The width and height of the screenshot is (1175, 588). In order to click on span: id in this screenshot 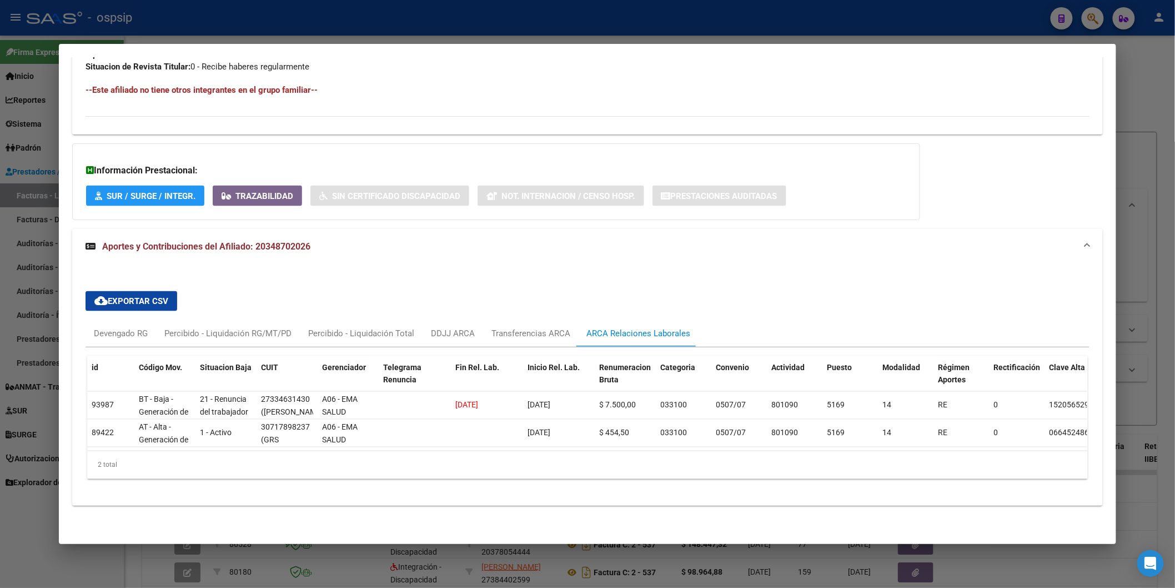, I will do `click(95, 368)`.